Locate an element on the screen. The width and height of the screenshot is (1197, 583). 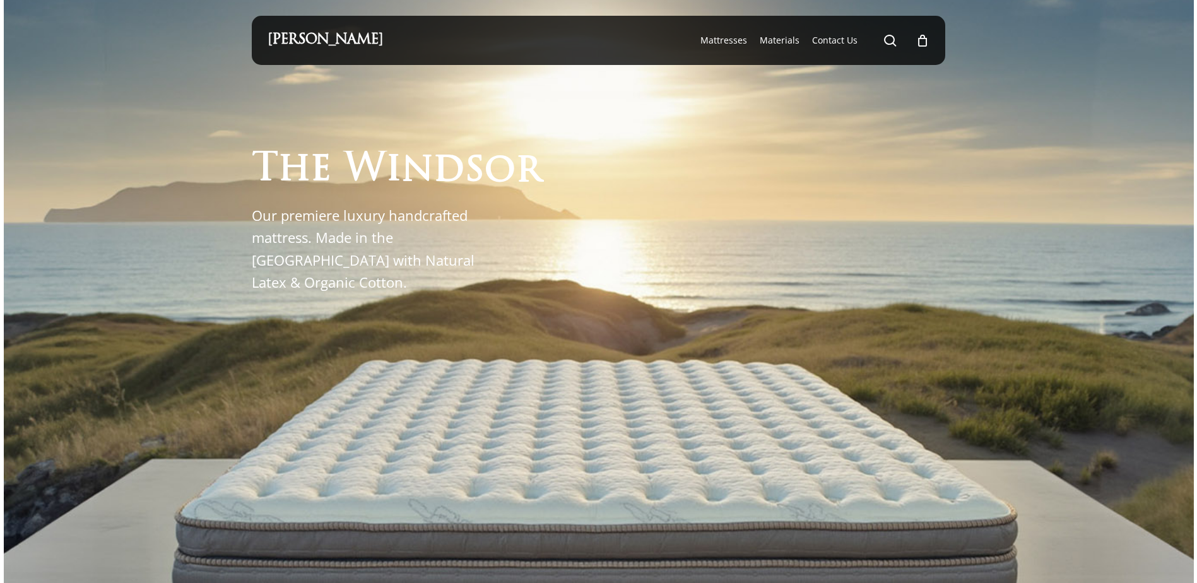
h1: The Windsor is located at coordinates (397, 170).